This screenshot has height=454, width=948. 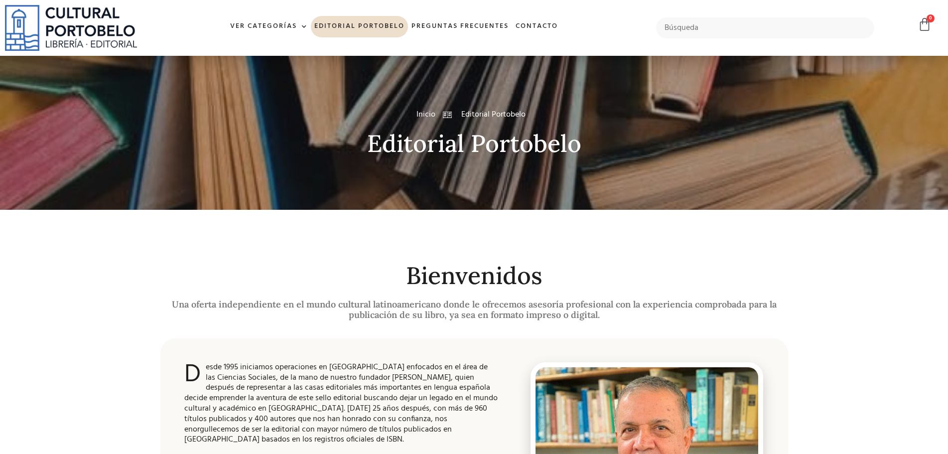 I want to click on span: 0, so click(x=930, y=18).